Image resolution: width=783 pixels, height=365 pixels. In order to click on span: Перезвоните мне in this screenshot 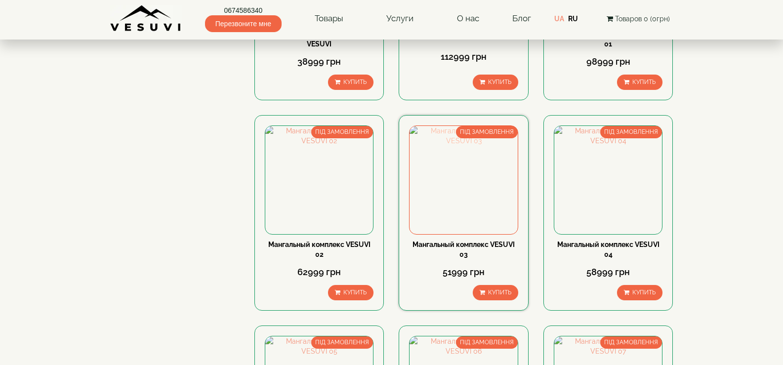, I will do `click(243, 24)`.